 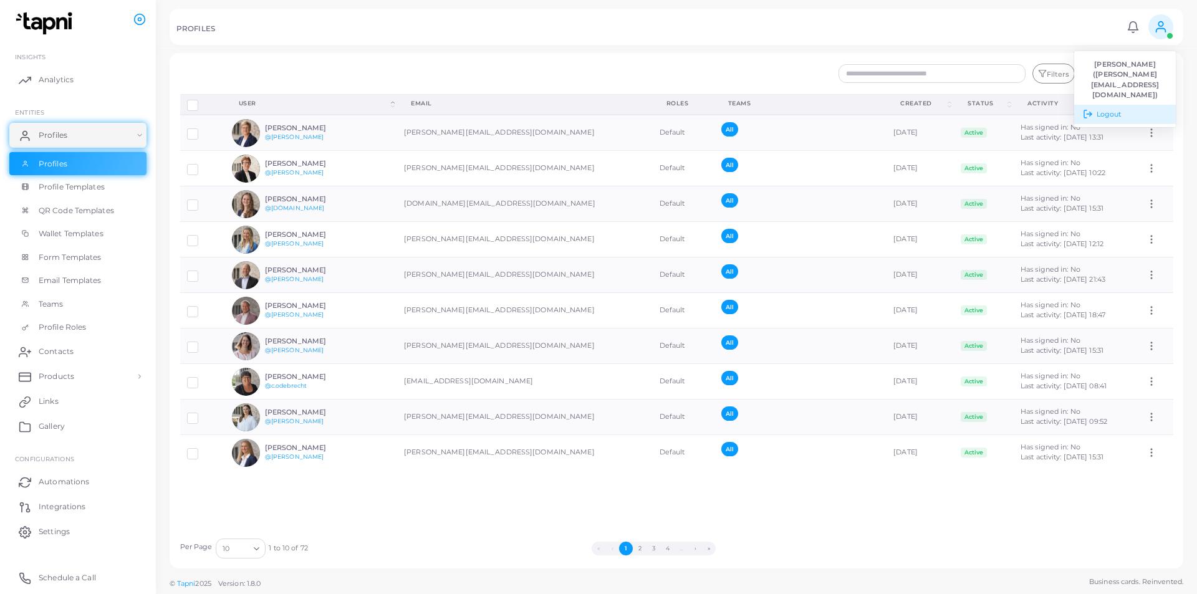 What do you see at coordinates (654, 548) in the screenshot?
I see `ul: Pagination` at bounding box center [654, 548].